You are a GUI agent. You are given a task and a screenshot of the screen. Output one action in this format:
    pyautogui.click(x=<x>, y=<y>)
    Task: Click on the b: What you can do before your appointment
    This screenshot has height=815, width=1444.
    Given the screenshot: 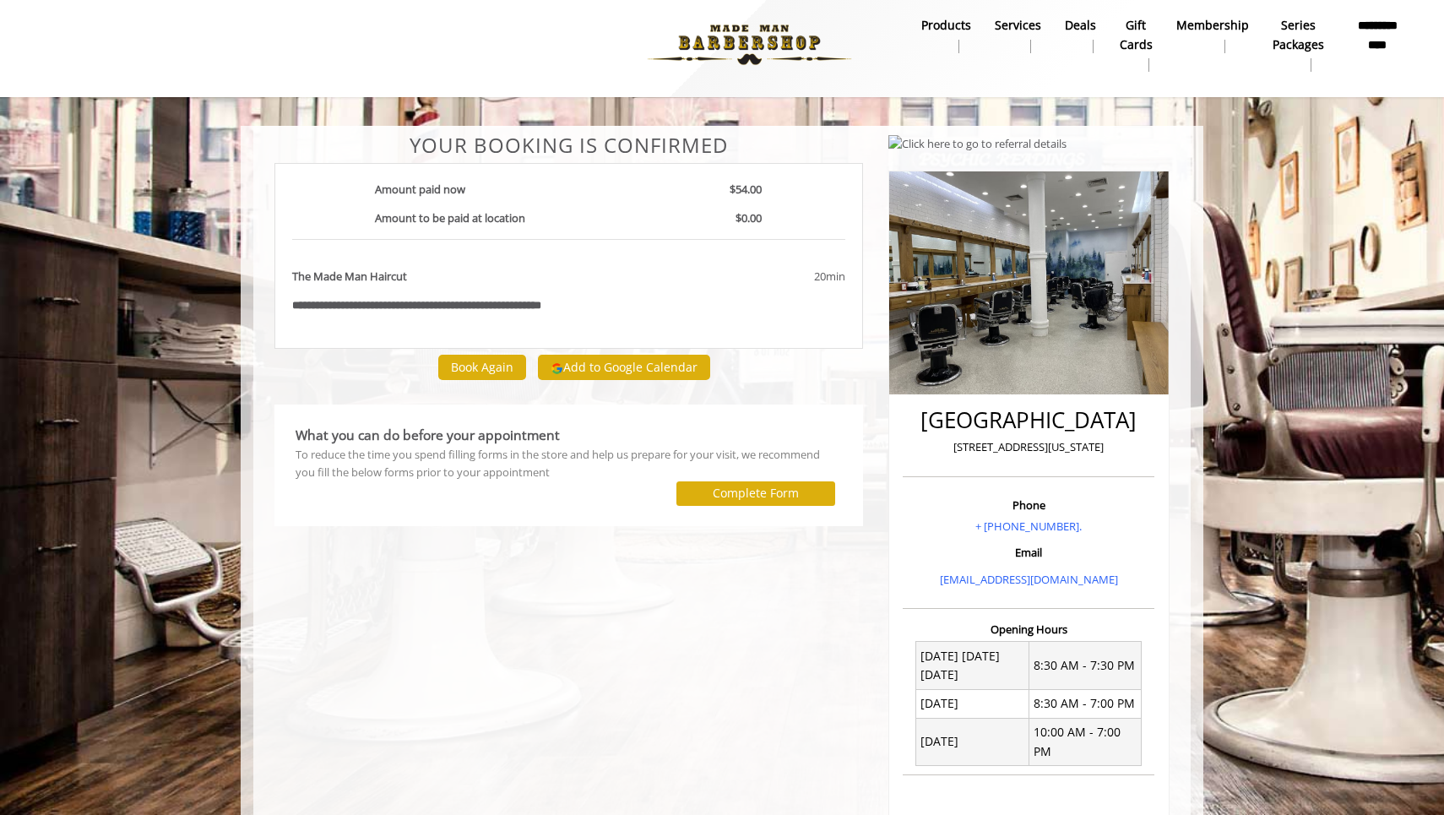 What is the action you would take?
    pyautogui.click(x=427, y=435)
    